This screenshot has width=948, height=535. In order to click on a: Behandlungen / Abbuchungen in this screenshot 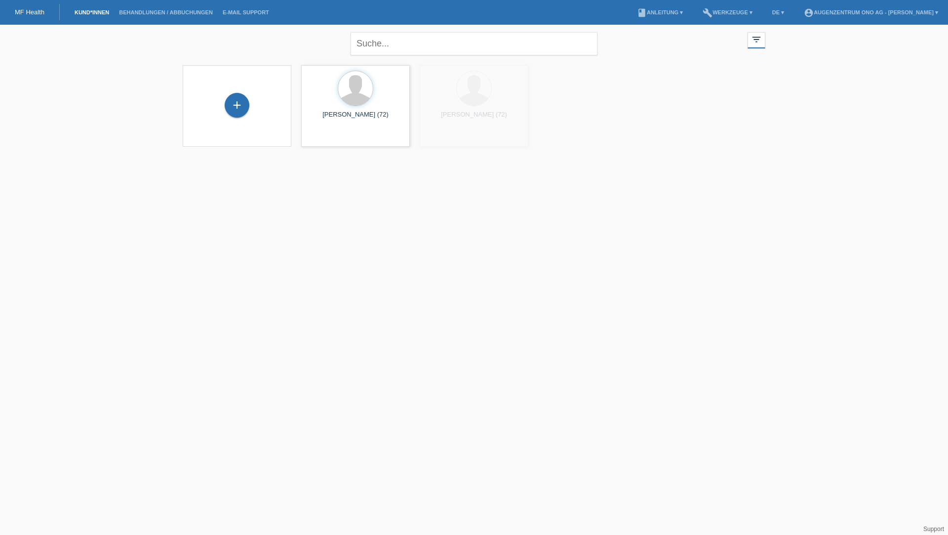, I will do `click(166, 12)`.